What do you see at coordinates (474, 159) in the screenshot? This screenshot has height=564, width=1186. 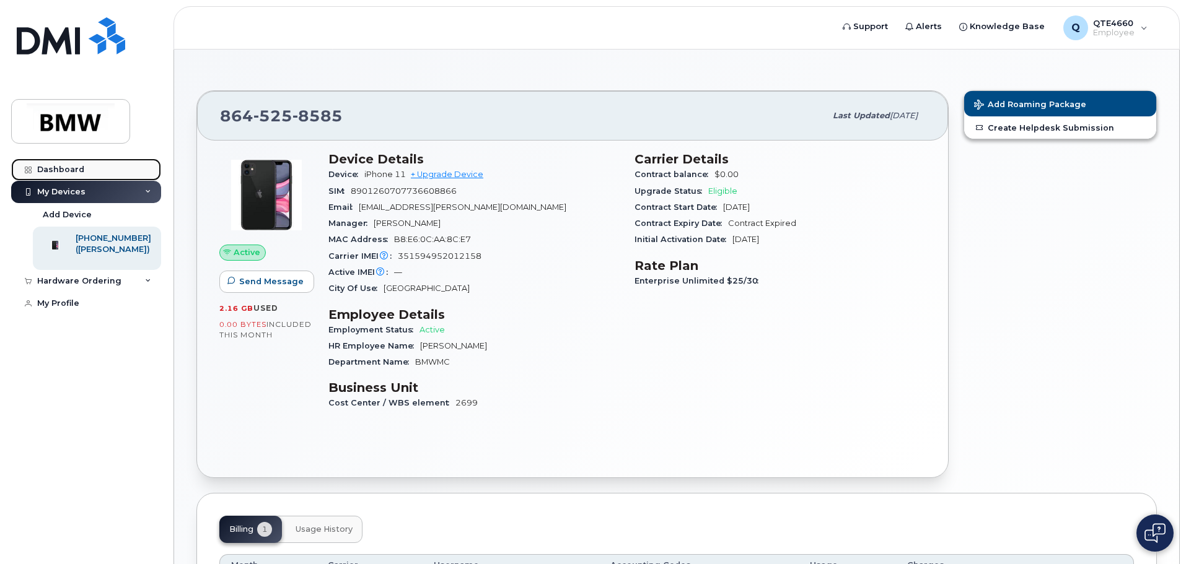 I see `h3: Device Details` at bounding box center [474, 159].